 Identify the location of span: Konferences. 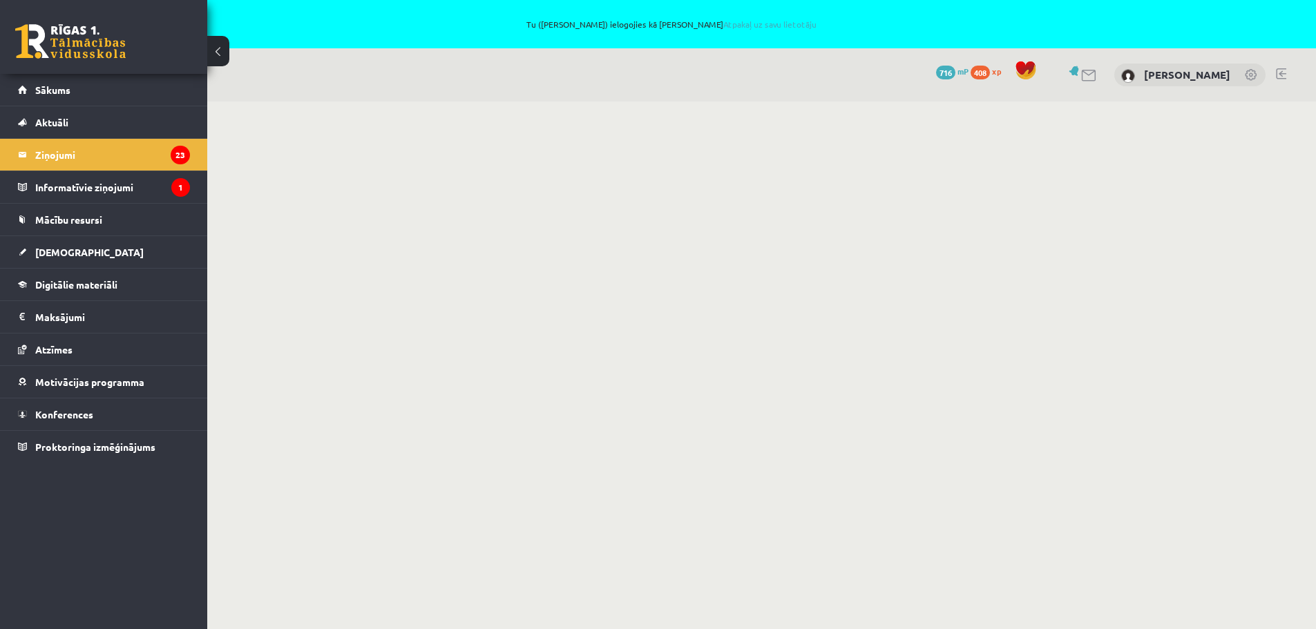
(64, 415).